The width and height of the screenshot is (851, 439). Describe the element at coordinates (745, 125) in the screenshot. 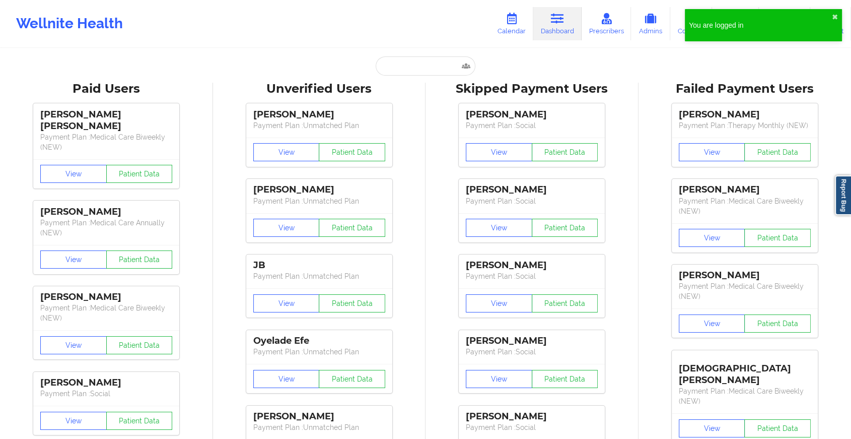

I see `p: Payment Plan : Therapy Monthly (NEW)` at that location.